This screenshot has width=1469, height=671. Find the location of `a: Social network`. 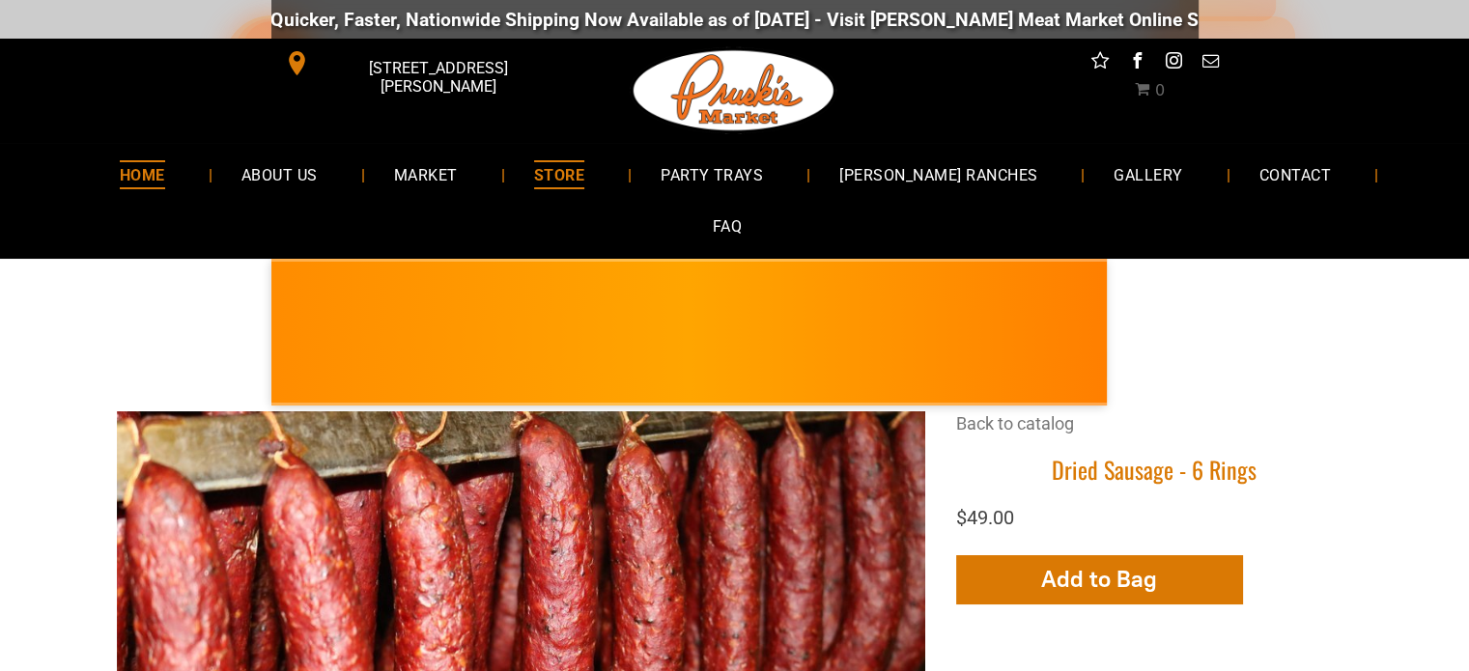

a: Social network is located at coordinates (1100, 63).